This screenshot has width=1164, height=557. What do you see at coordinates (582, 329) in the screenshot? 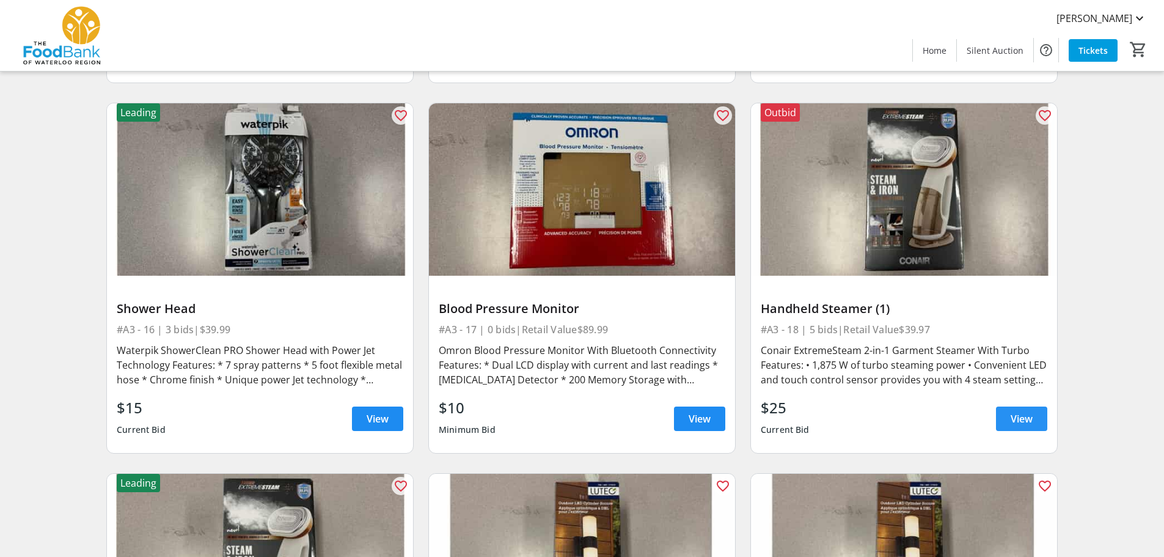
I see `div: #A3 - 17 | 0 bids | Retail Value $89.99` at bounding box center [582, 329].